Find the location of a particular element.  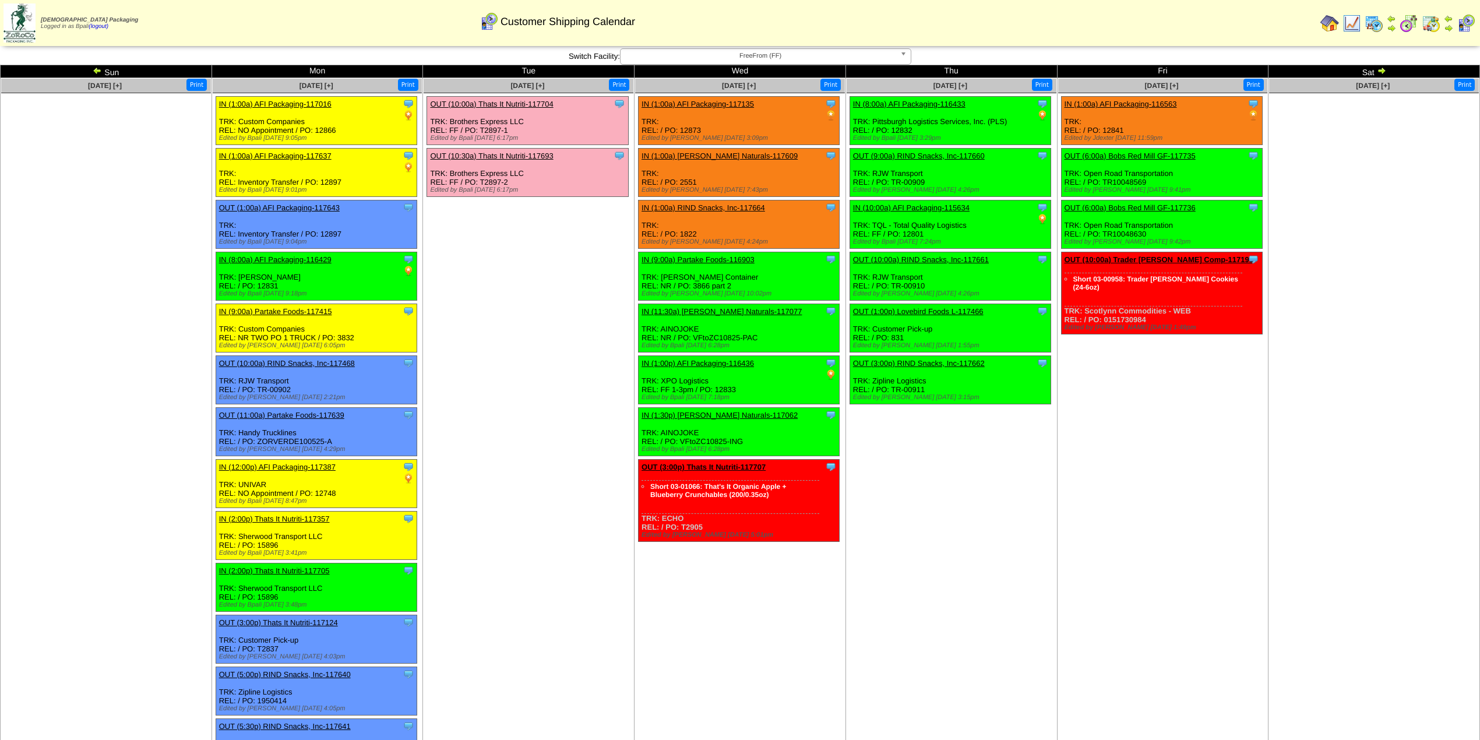

a: IN (2:00p) Thats It Nutriti-117357 is located at coordinates (274, 519).